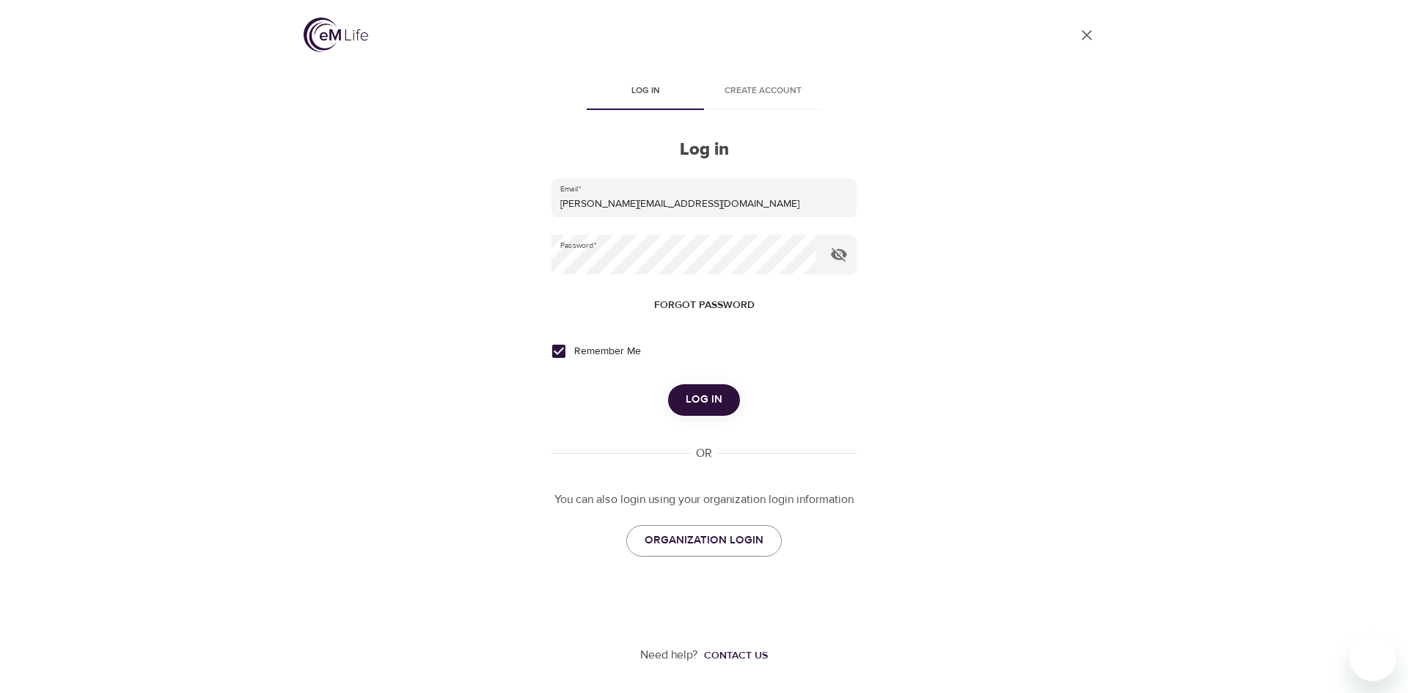 The width and height of the screenshot is (1408, 693). I want to click on div: OR, so click(704, 453).